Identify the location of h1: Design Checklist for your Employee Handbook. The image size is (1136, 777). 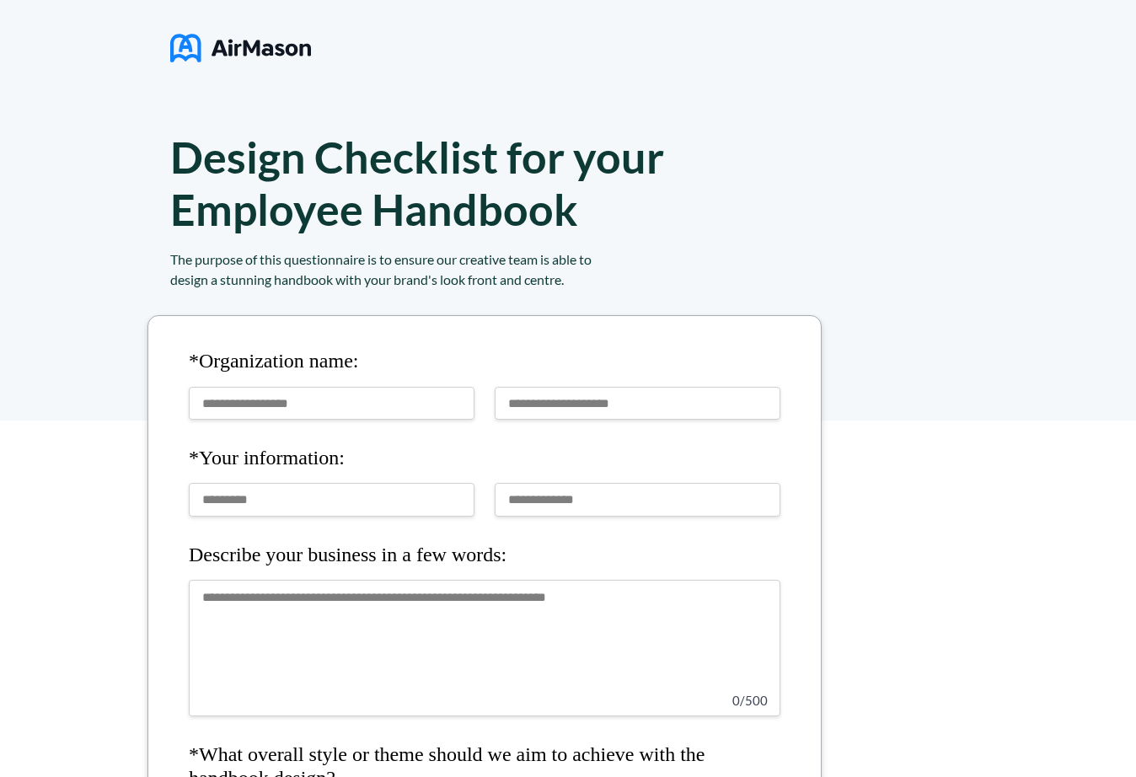
(417, 183).